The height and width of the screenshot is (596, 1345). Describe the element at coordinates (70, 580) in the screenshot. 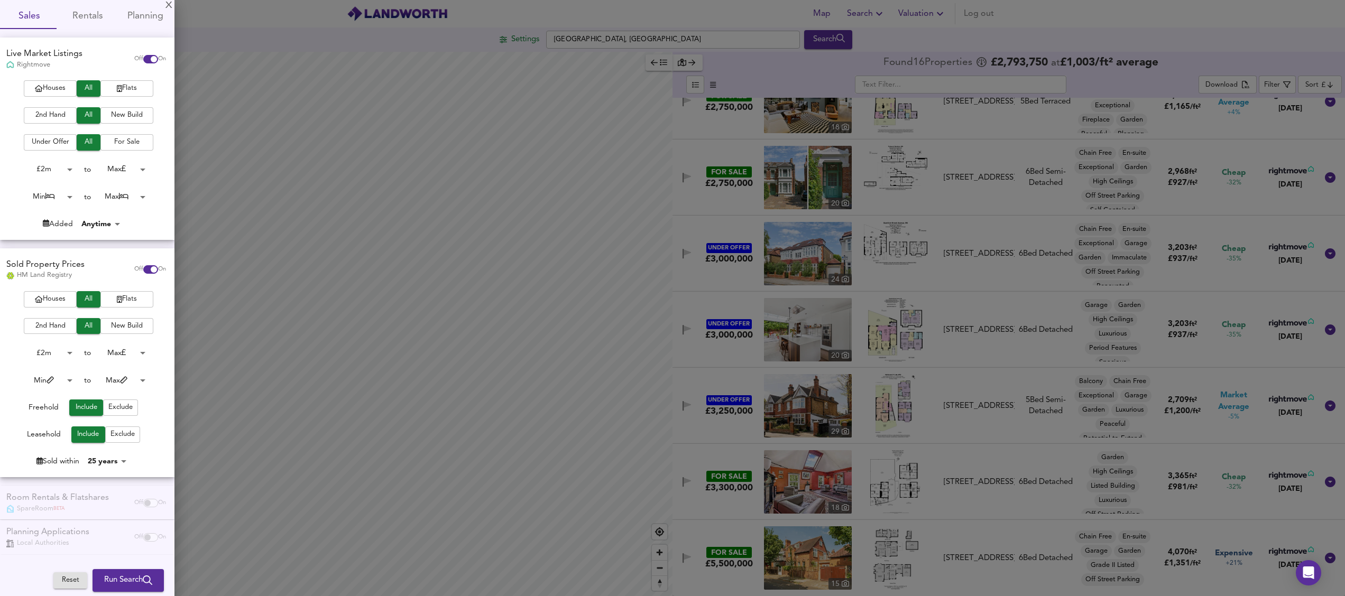

I see `button: Reset` at that location.